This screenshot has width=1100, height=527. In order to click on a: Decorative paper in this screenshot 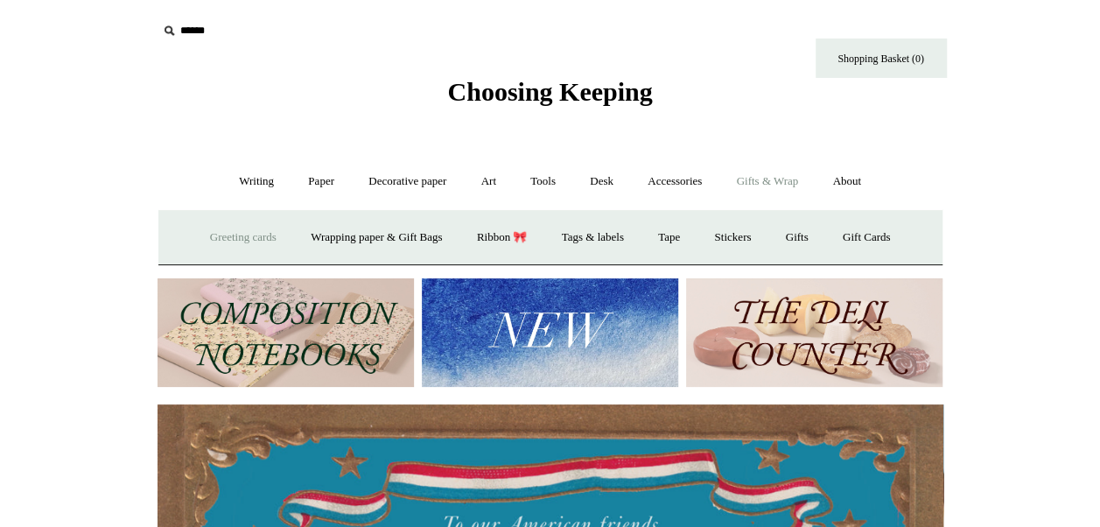, I will do `click(407, 181)`.